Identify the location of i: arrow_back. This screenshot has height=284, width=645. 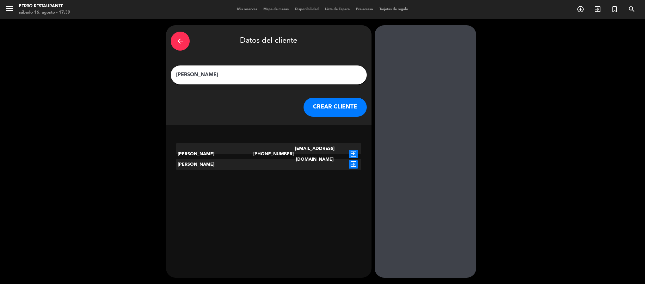
(180, 41).